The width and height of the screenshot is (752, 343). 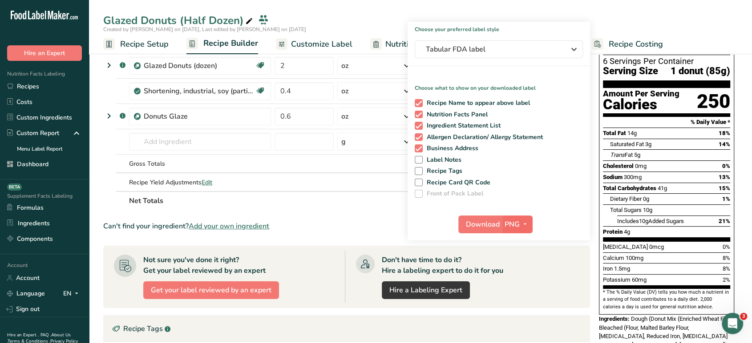 What do you see at coordinates (724, 144) in the screenshot?
I see `span: 14%` at bounding box center [724, 144].